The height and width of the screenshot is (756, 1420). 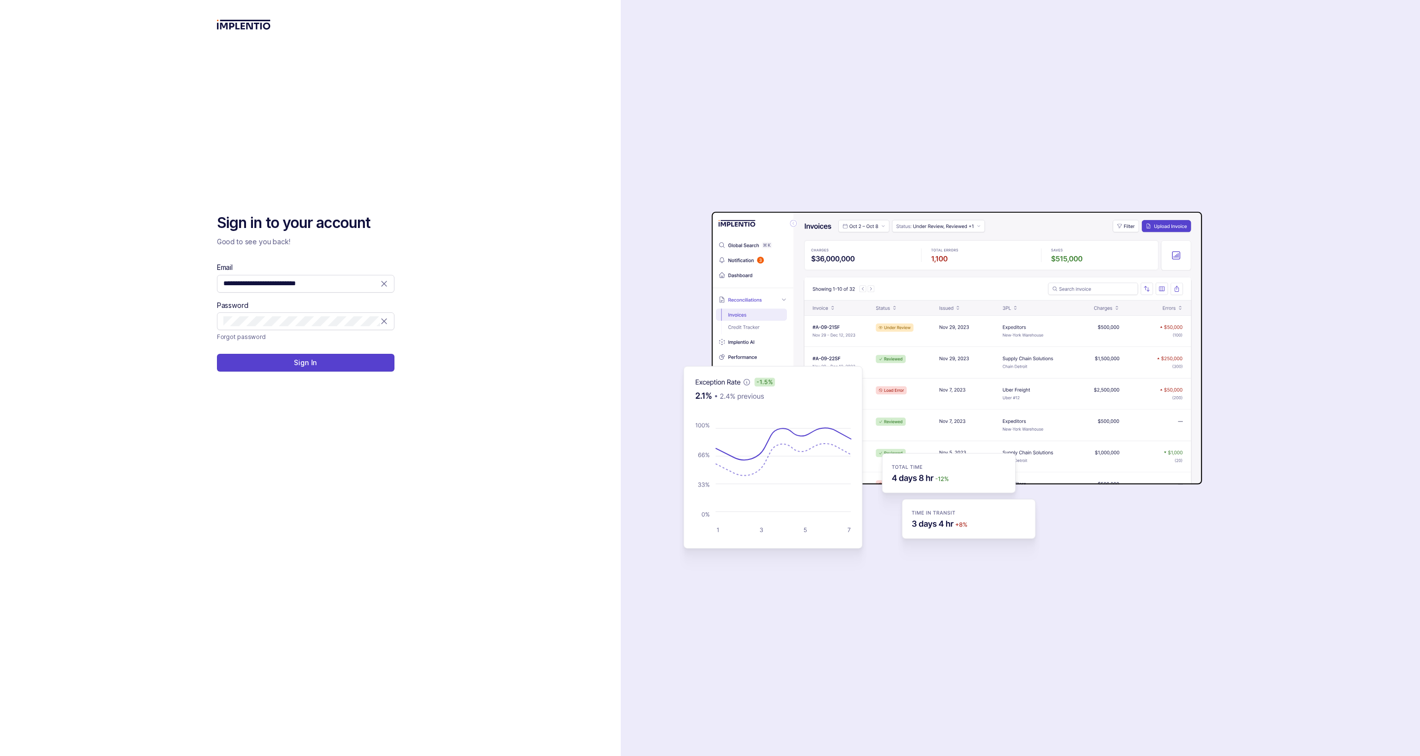 I want to click on label: Email, so click(x=225, y=267).